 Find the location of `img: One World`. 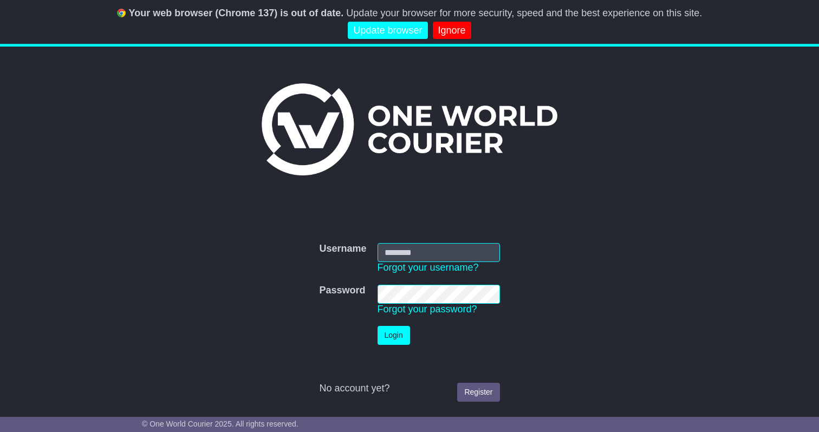

img: One World is located at coordinates (410, 129).